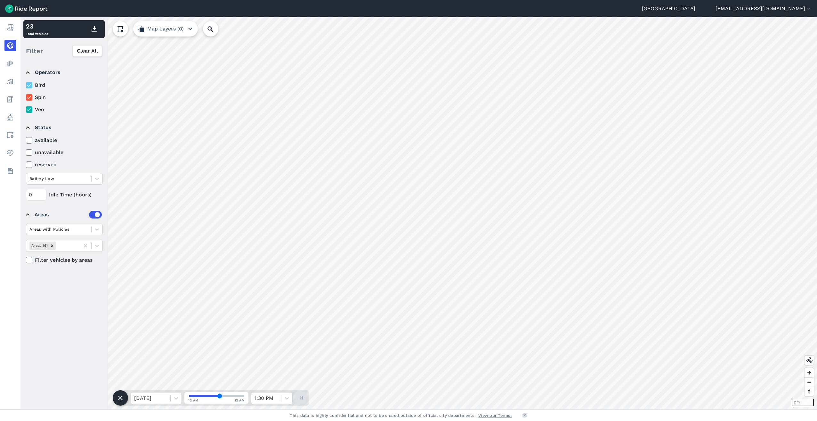  Describe the element at coordinates (495, 415) in the screenshot. I see `a: View our Terms.` at that location.